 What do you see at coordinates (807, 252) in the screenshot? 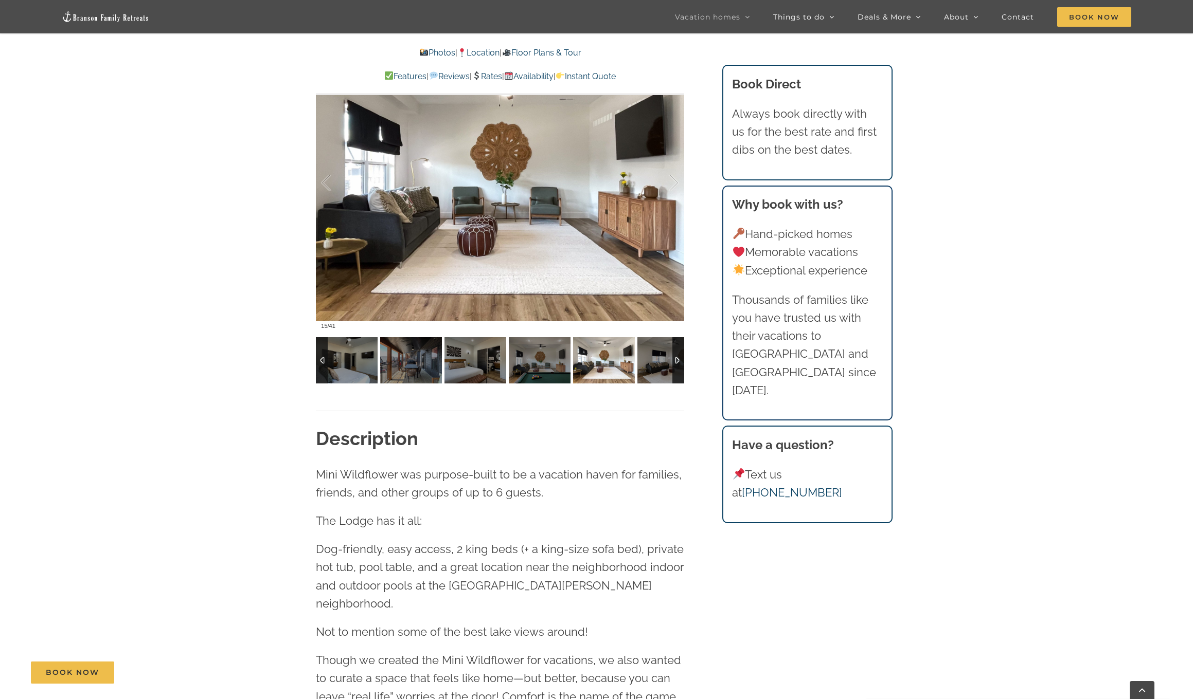
I see `p: Hand-picked homes Memorable vacations Exceptional experience` at bounding box center [807, 252].